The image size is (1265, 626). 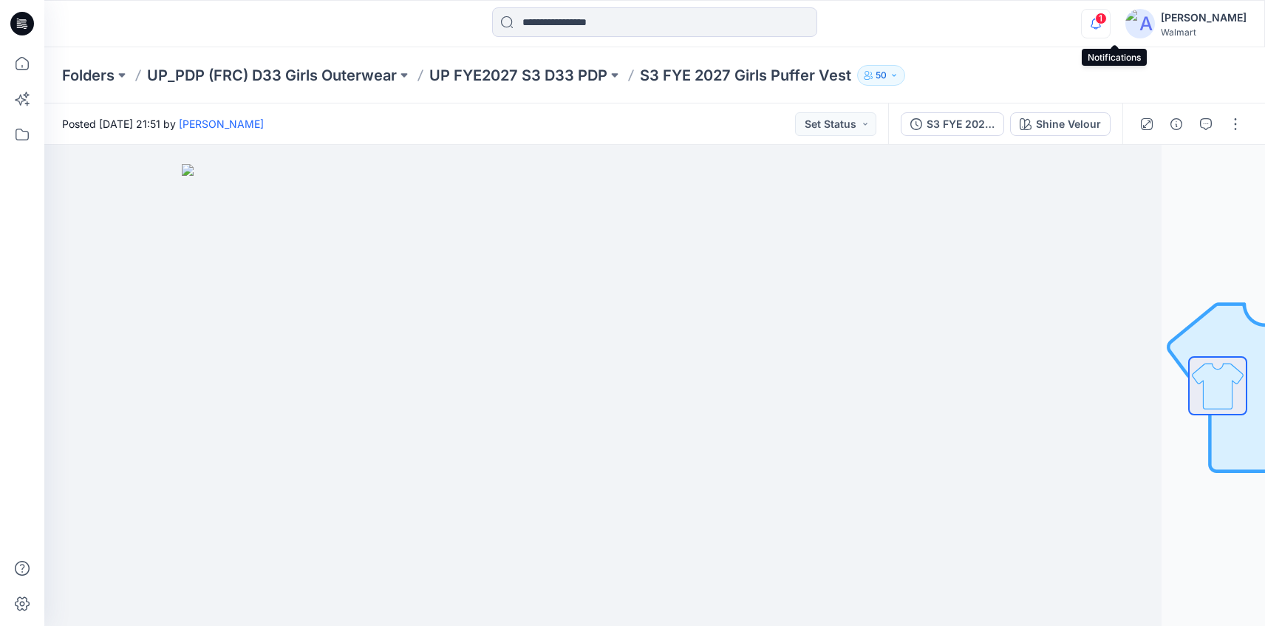 I want to click on p: UP_PDP (FRC) D33 Girls Outerwear, so click(x=272, y=75).